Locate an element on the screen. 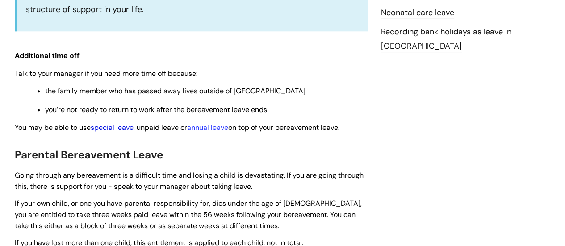 The width and height of the screenshot is (565, 246). span: Additional time off is located at coordinates (47, 55).